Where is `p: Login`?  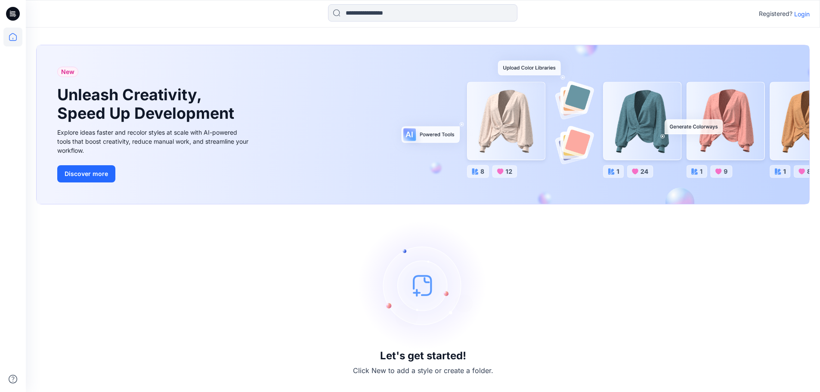 p: Login is located at coordinates (802, 14).